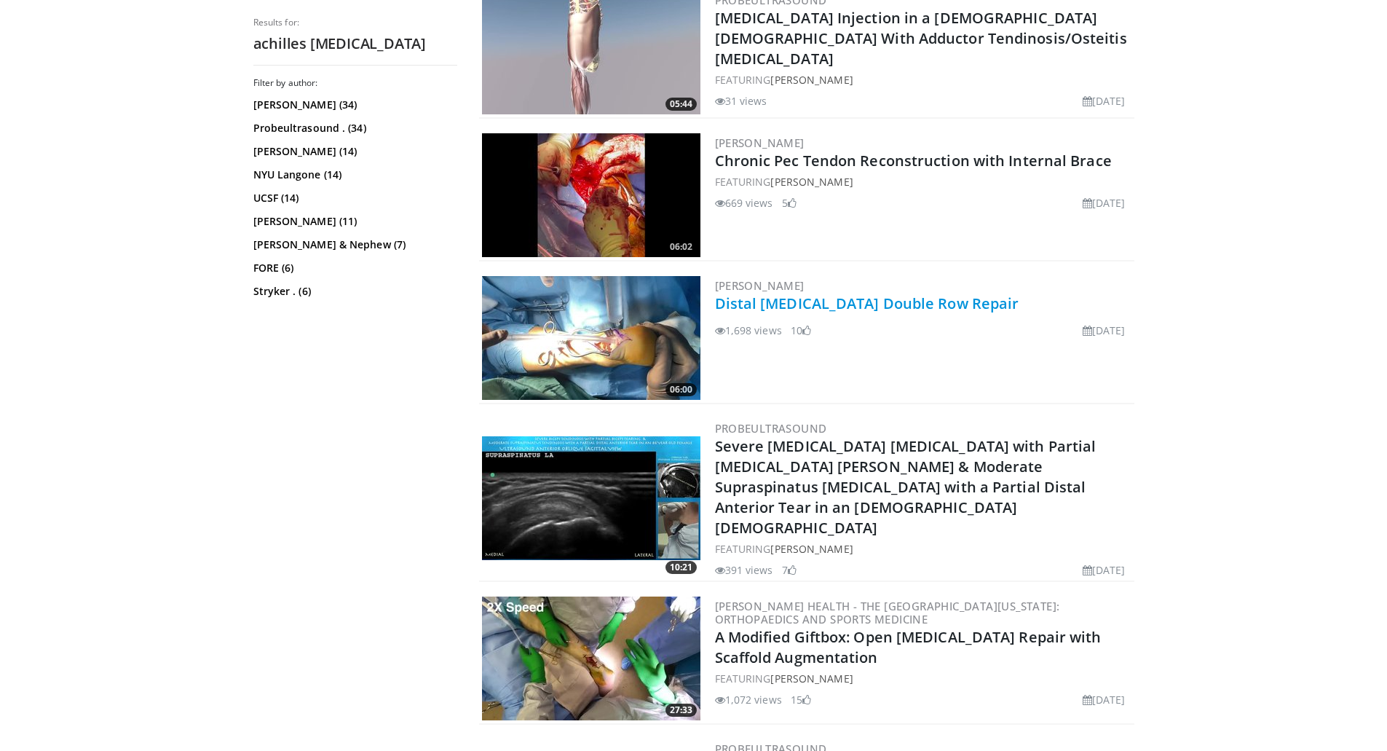  What do you see at coordinates (681, 710) in the screenshot?
I see `span: 27:33` at bounding box center [681, 710].